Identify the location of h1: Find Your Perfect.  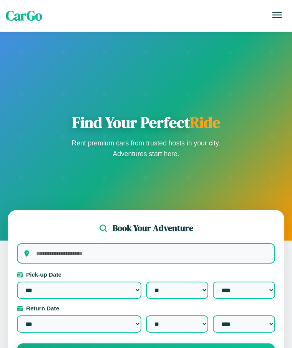
(146, 122).